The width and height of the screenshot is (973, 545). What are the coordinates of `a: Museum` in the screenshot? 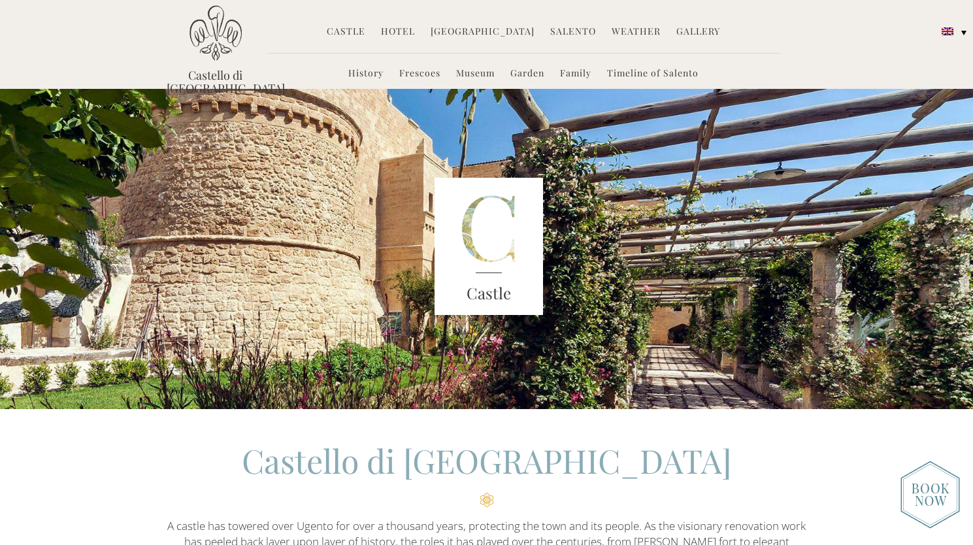 It's located at (475, 74).